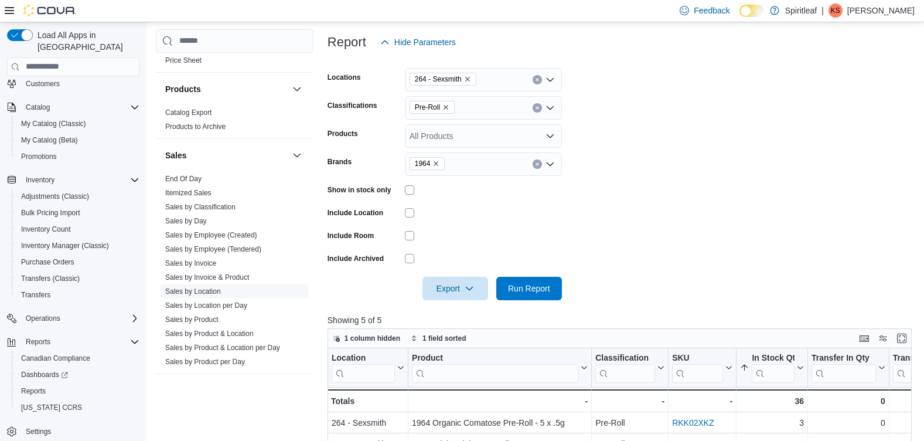 Image resolution: width=924 pixels, height=441 pixels. What do you see at coordinates (46, 229) in the screenshot?
I see `span: Inventory Count` at bounding box center [46, 229].